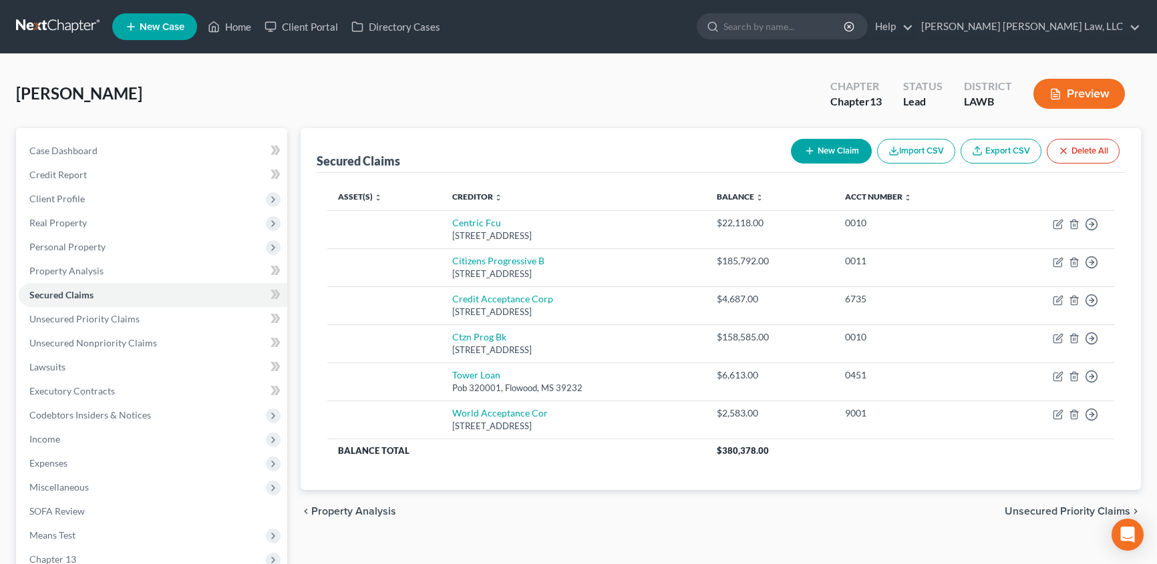  I want to click on a: Ctzn Prog Bk, so click(479, 337).